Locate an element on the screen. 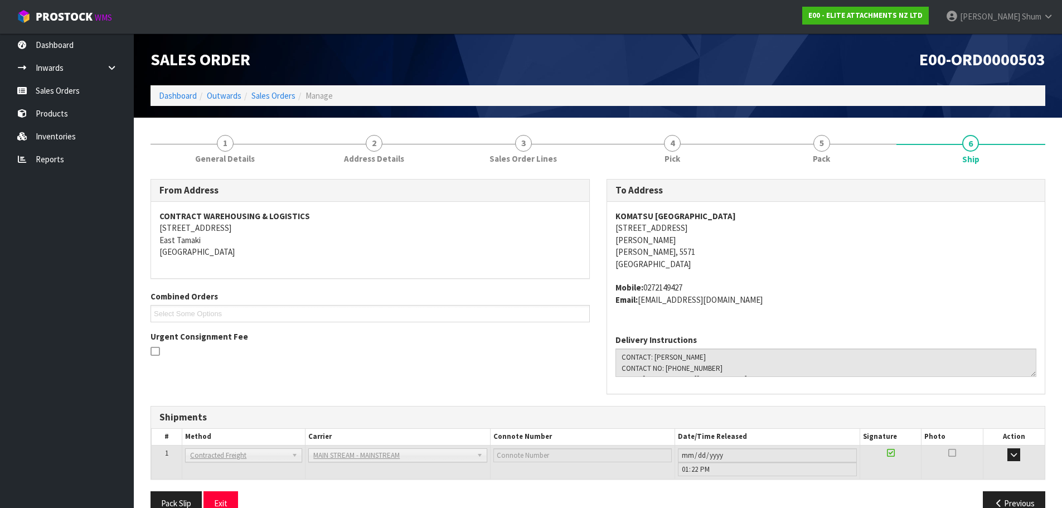  strong: mobile is located at coordinates (629, 287).